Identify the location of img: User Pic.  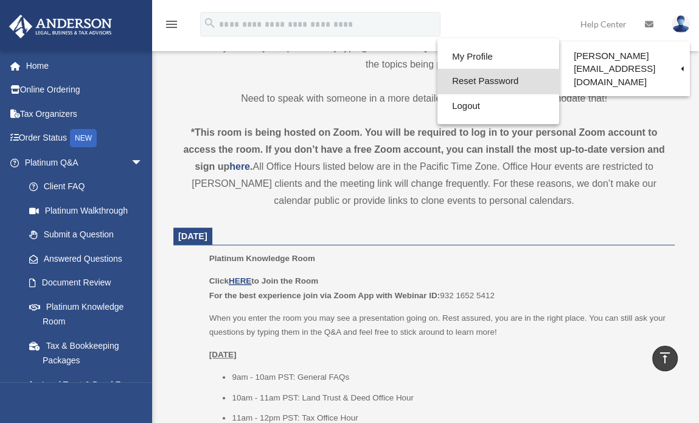
(681, 24).